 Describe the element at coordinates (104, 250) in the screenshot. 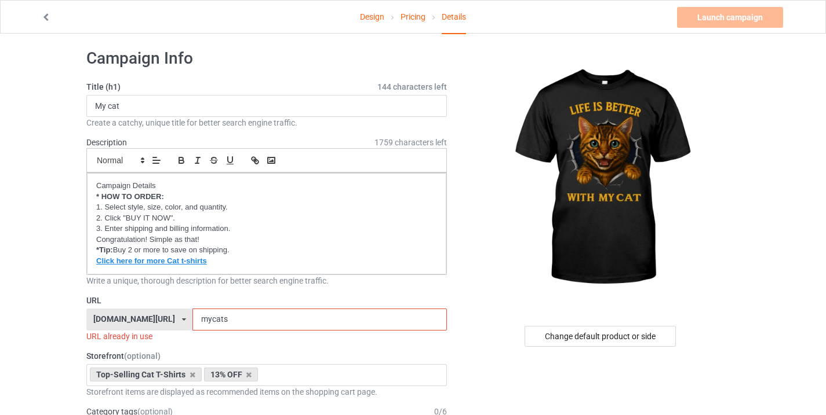

I see `strong: *Tip:` at that location.